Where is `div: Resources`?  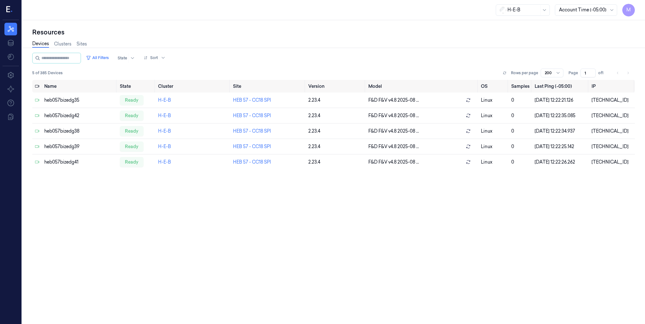 div: Resources is located at coordinates (334, 32).